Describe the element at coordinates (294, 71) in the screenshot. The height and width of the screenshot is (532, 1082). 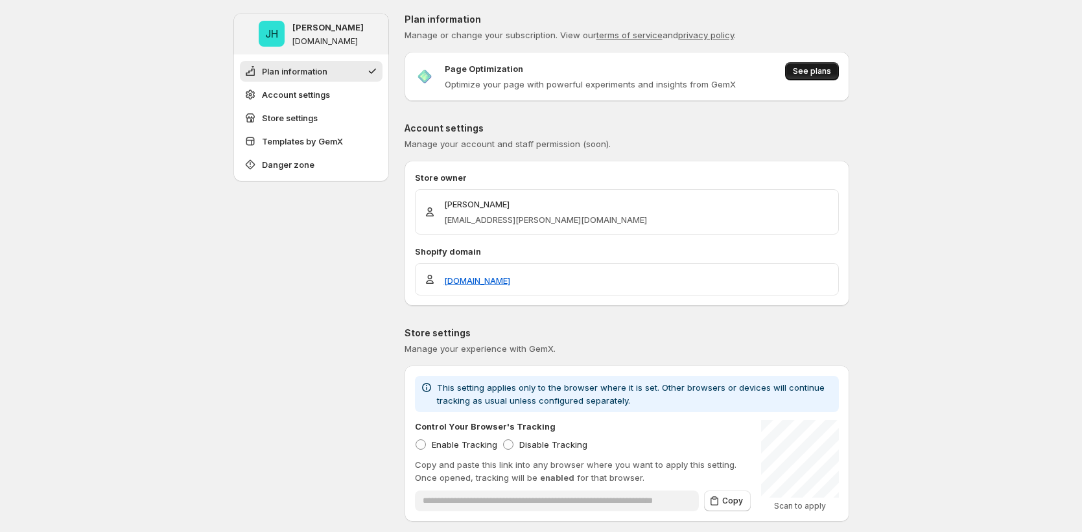
I see `span: Plan information` at that location.